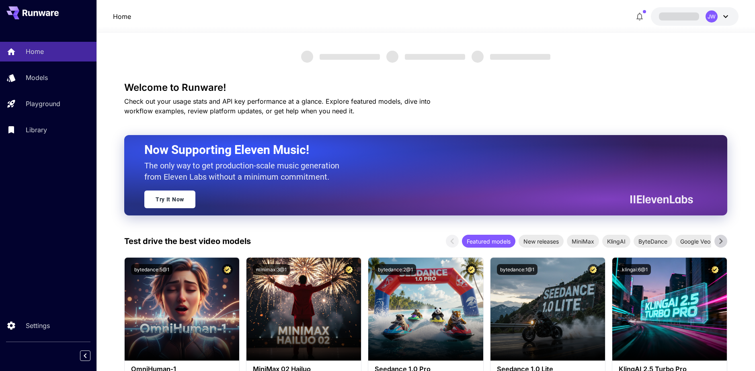 The image size is (755, 371). What do you see at coordinates (122, 16) in the screenshot?
I see `nav: breadcrumb` at bounding box center [122, 16].